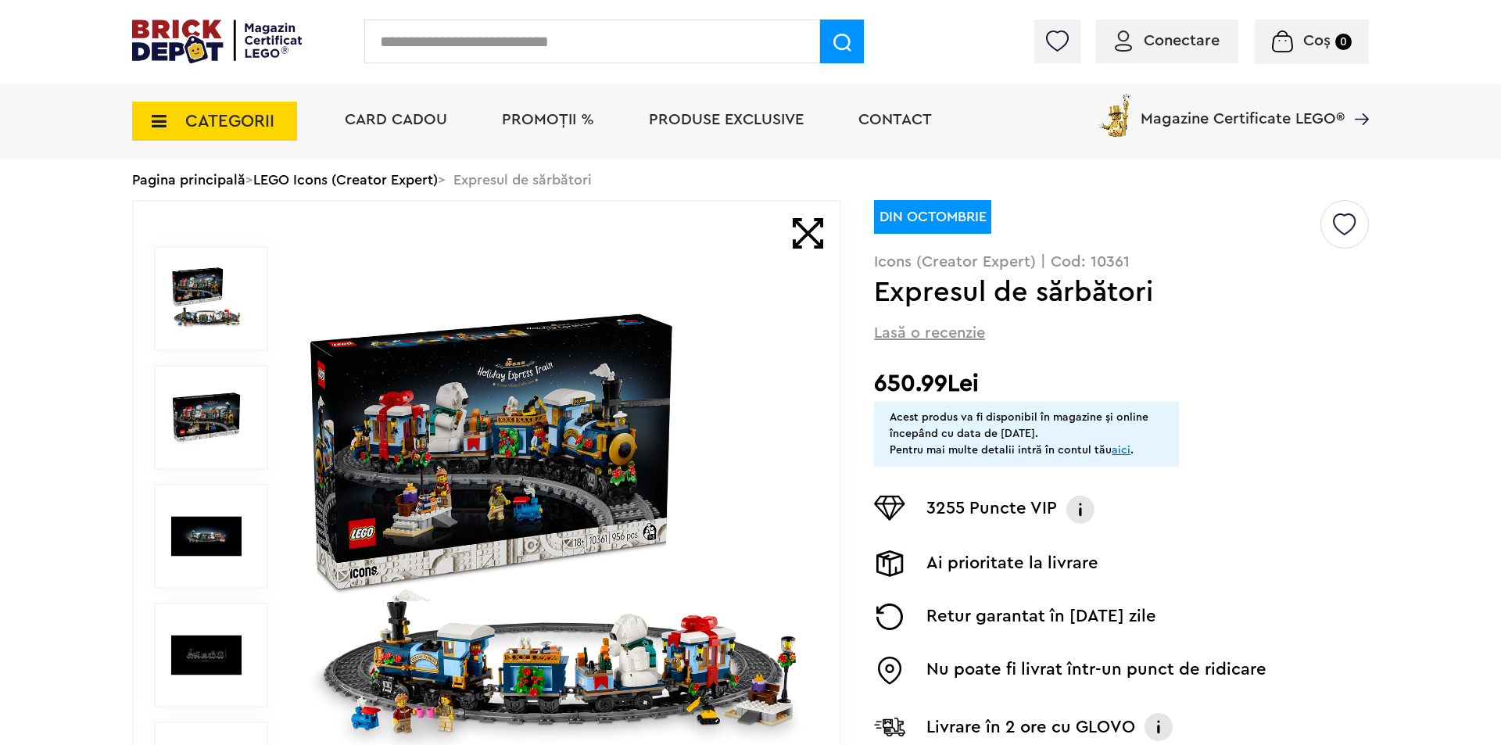  I want to click on img: Puncte VIP, so click(889, 508).